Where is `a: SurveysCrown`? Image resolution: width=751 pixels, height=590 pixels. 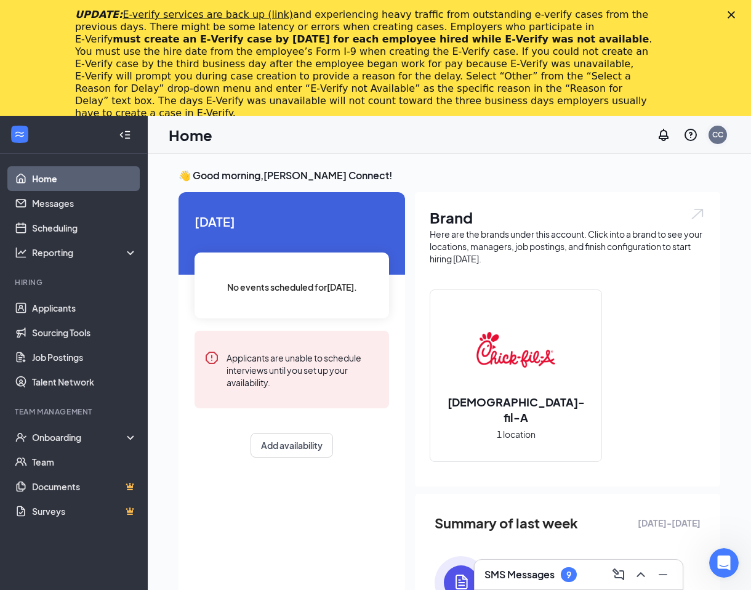 a: SurveysCrown is located at coordinates (84, 511).